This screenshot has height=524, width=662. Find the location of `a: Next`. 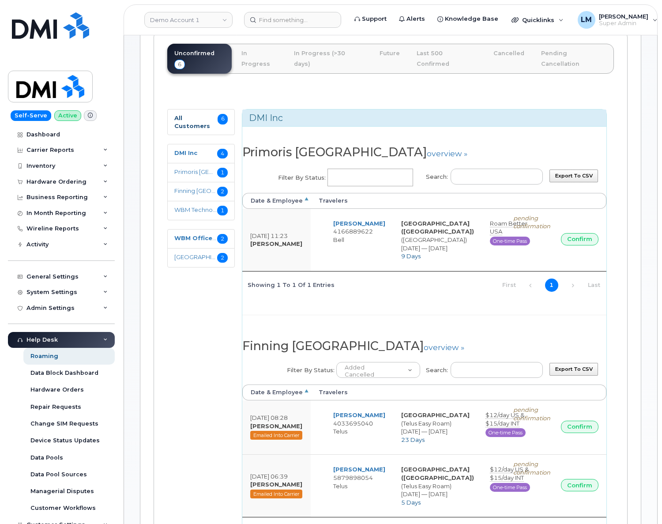

a: Next is located at coordinates (573, 285).